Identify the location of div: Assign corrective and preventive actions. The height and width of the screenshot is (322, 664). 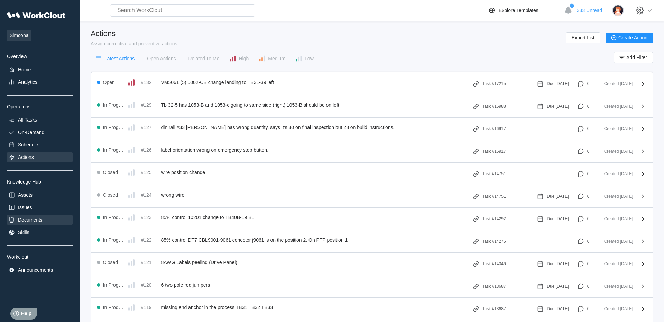
(134, 44).